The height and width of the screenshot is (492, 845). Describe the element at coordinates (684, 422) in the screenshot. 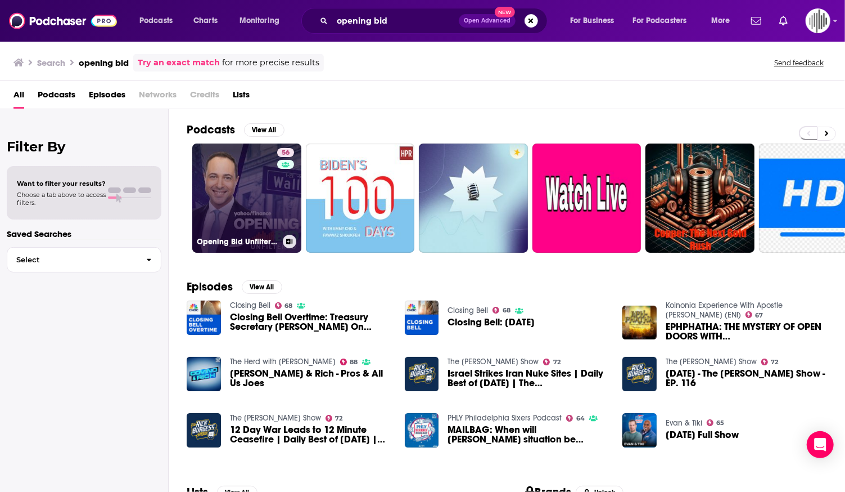

I see `a: Evan & Tiki` at that location.